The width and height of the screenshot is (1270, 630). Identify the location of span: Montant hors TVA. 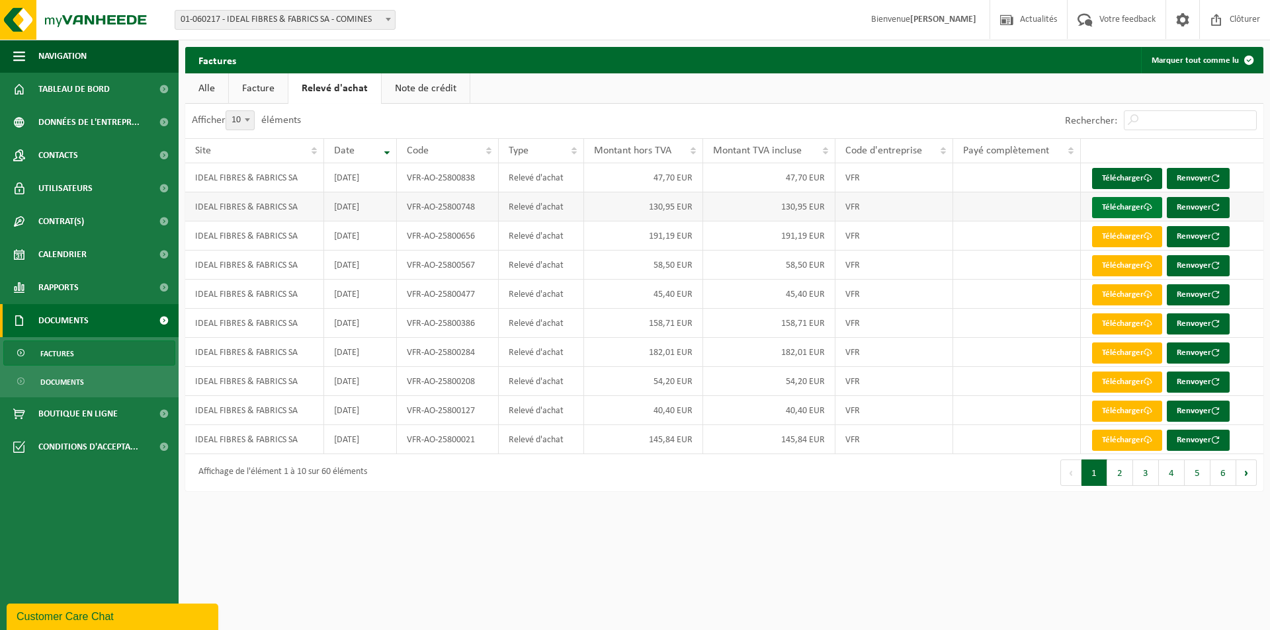
(632, 151).